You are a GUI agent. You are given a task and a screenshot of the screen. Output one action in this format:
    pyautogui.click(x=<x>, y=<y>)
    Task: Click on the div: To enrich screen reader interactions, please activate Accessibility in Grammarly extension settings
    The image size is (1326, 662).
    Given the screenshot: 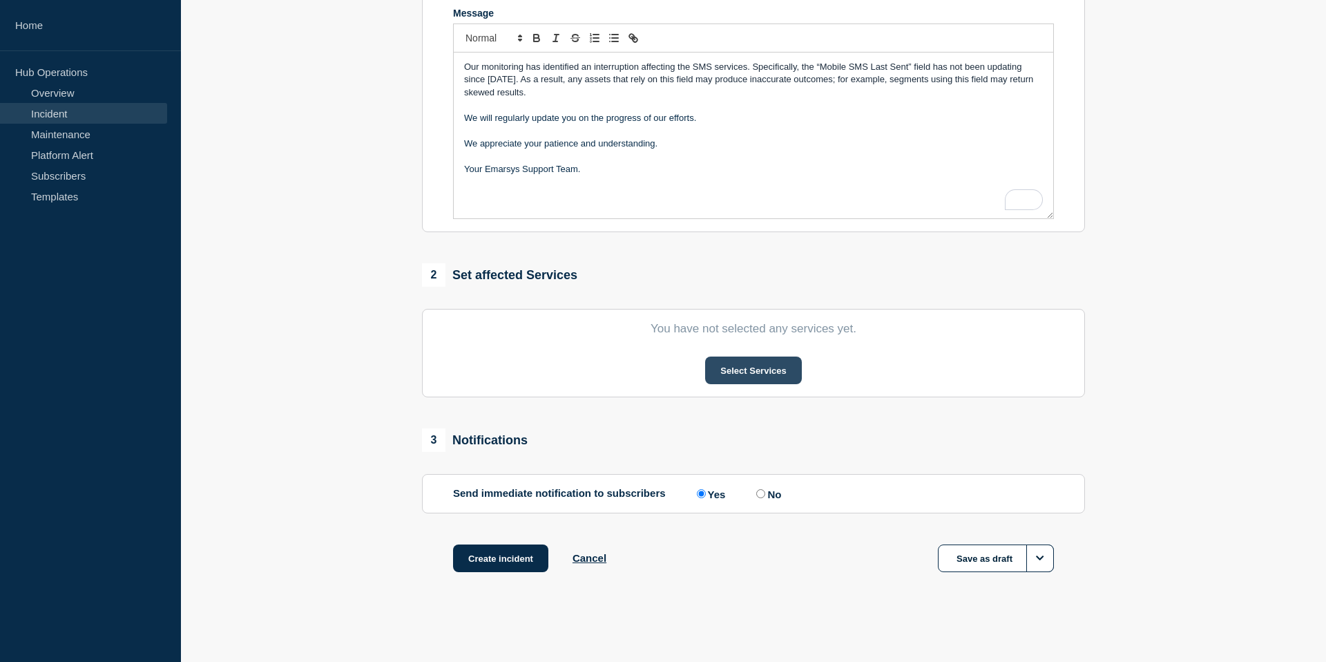 What is the action you would take?
    pyautogui.click(x=754, y=135)
    